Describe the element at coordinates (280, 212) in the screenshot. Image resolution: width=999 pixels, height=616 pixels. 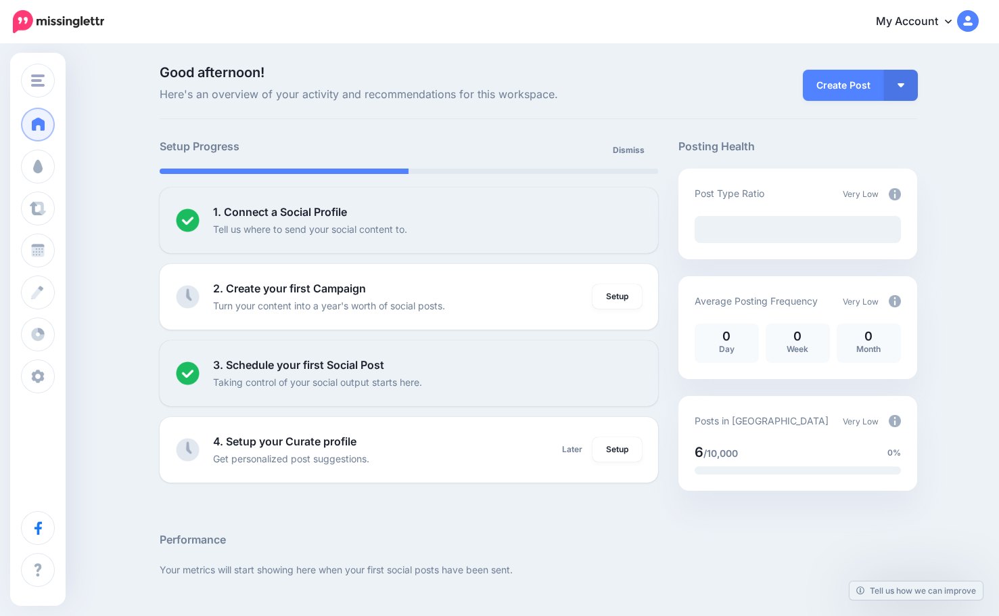
I see `b: 1. Connect a Social Profile` at that location.